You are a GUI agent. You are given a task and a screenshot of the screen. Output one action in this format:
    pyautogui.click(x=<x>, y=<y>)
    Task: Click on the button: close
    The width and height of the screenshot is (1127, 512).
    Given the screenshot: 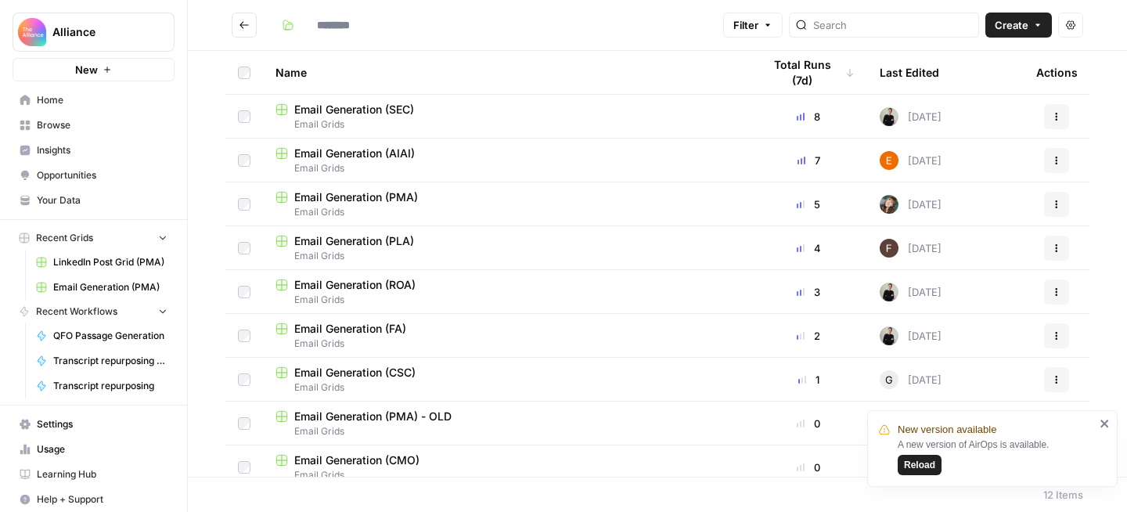 What is the action you would take?
    pyautogui.click(x=1105, y=423)
    